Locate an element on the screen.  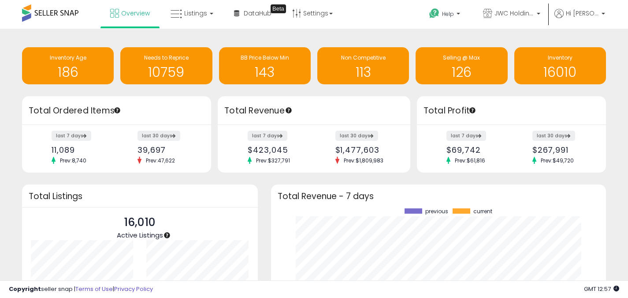
h3: Total Listings is located at coordinates (140, 196).